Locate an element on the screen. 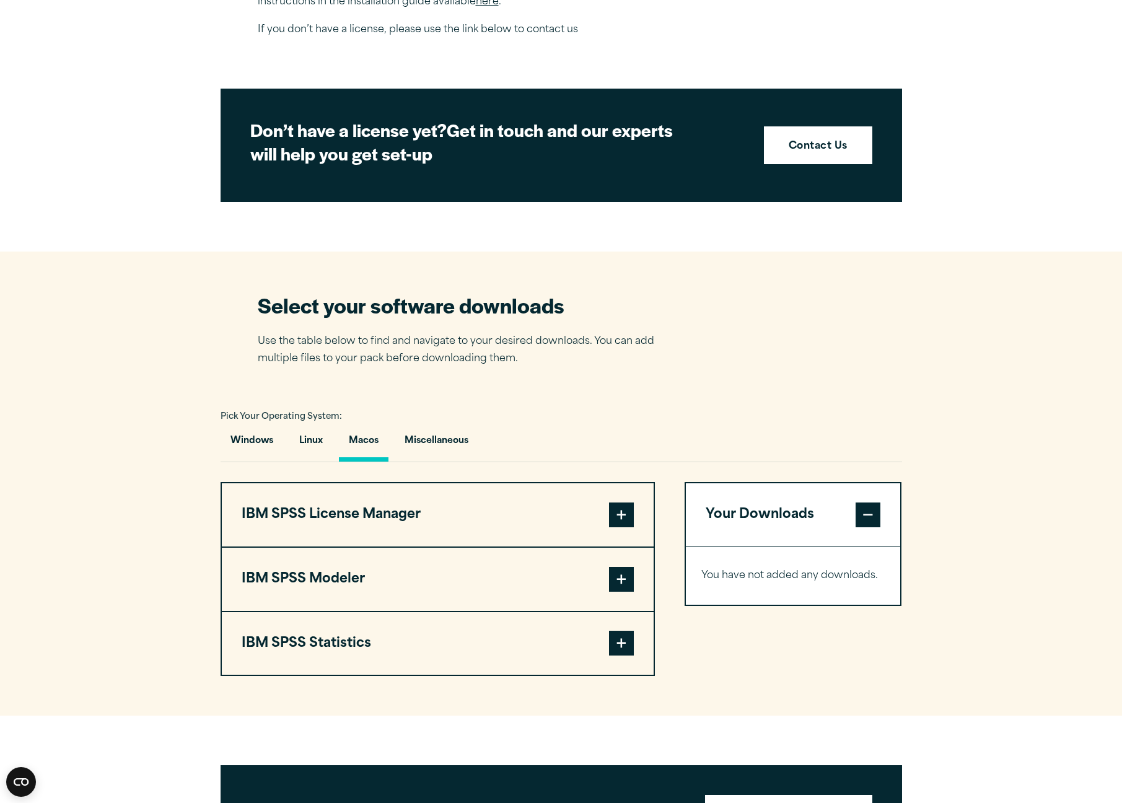 This screenshot has height=803, width=1122. strong: Don’t have a license yet? is located at coordinates (348, 130).